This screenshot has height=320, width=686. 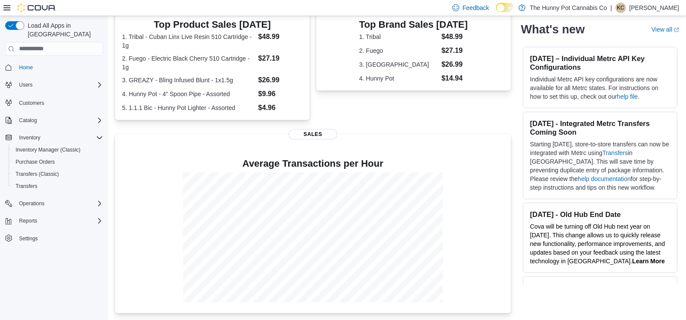 What do you see at coordinates (188, 94) in the screenshot?
I see `dt: 4. Hunny Pot - 4" Spoon Pipe - Assorted` at bounding box center [188, 94].